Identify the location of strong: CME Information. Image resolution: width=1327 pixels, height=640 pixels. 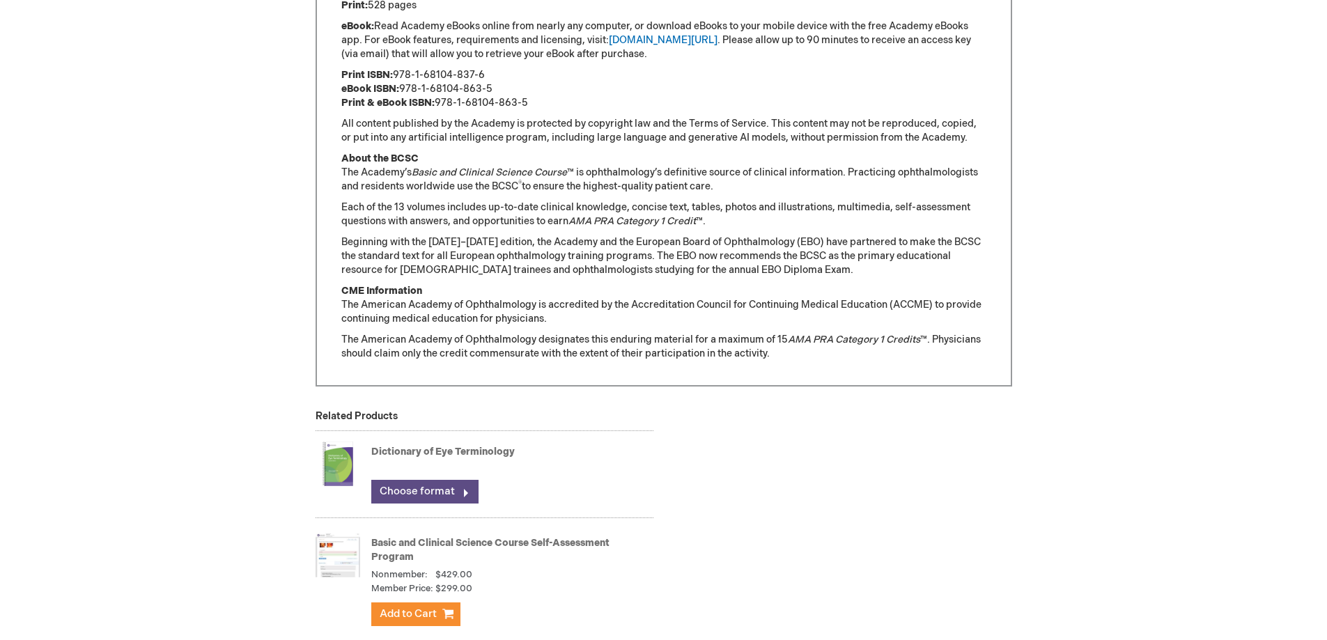
(382, 291).